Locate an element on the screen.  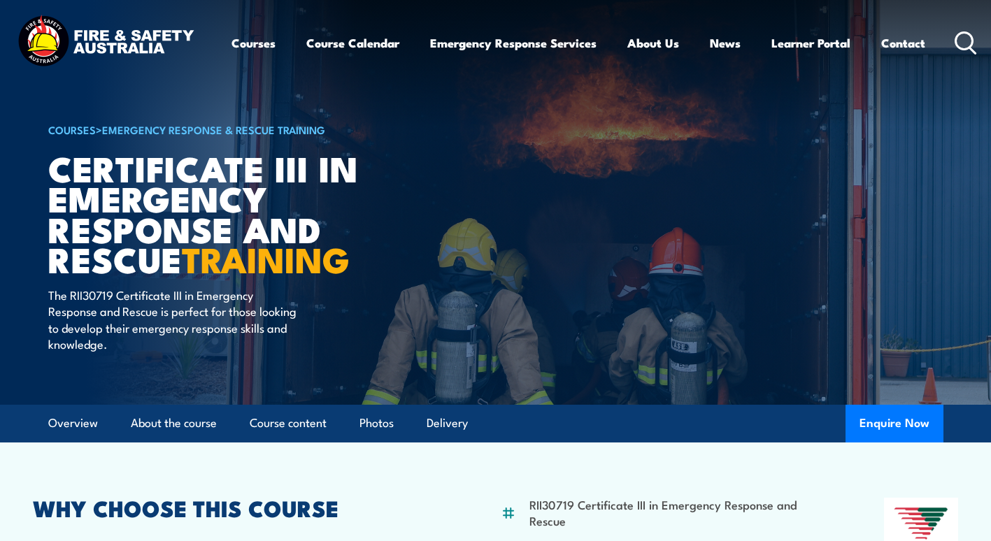
a: Delivery is located at coordinates (447, 423).